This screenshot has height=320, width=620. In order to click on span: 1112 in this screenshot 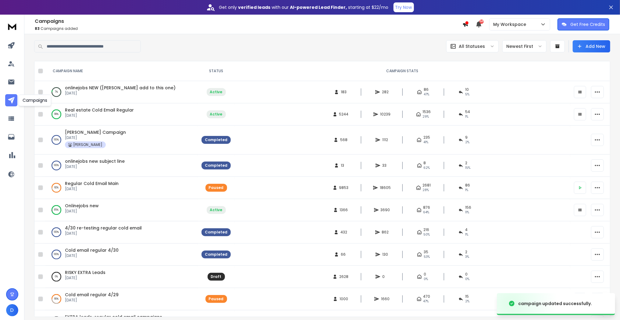, I will do `click(385, 140)`.